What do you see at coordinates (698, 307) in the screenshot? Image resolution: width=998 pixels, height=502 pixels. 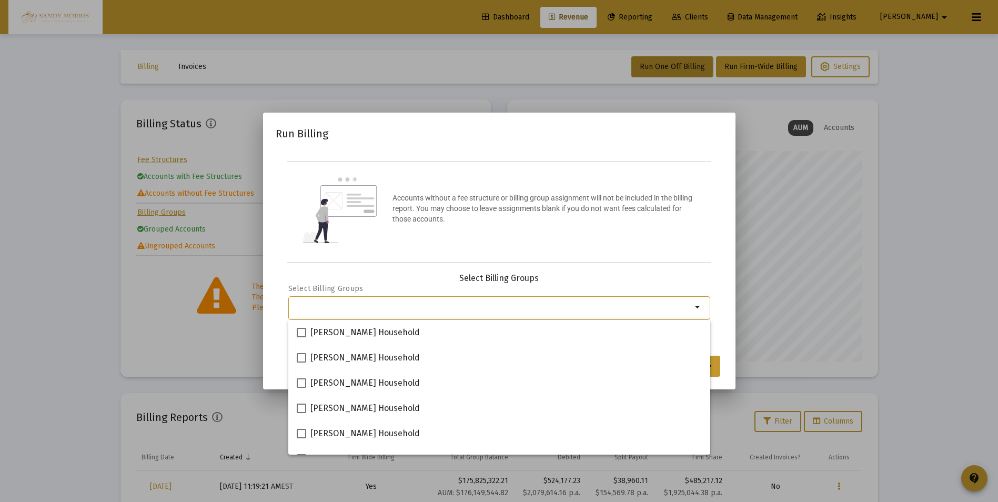 I see `mat-icon: arrow_drop_down` at bounding box center [698, 307].